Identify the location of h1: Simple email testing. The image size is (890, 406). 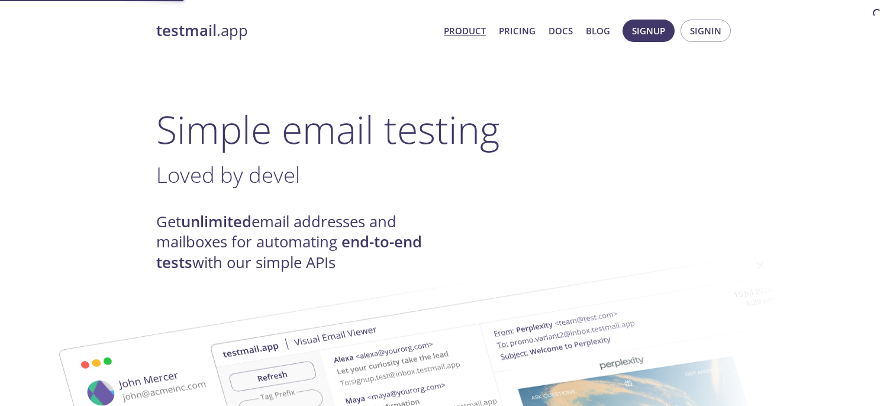
(445, 129).